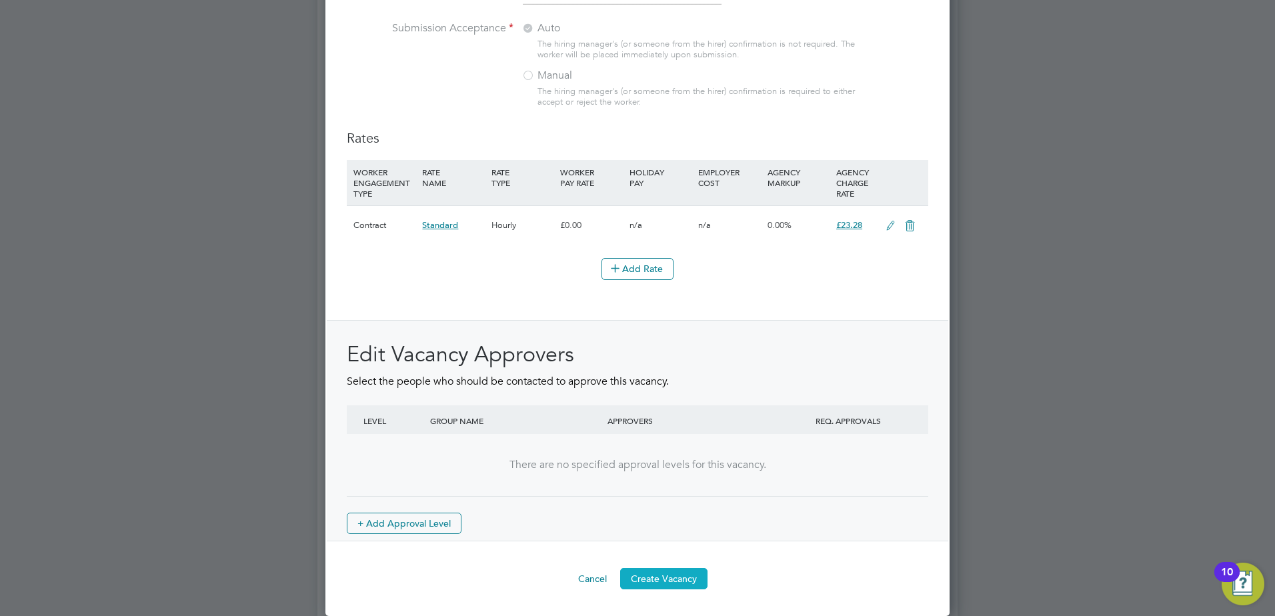 Image resolution: width=1275 pixels, height=616 pixels. What do you see at coordinates (779, 225) in the screenshot?
I see `span: 0.00%` at bounding box center [779, 225].